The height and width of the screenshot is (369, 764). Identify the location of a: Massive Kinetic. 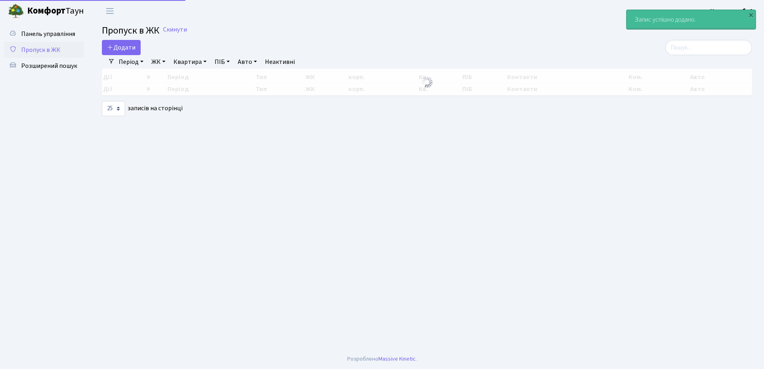
(397, 359).